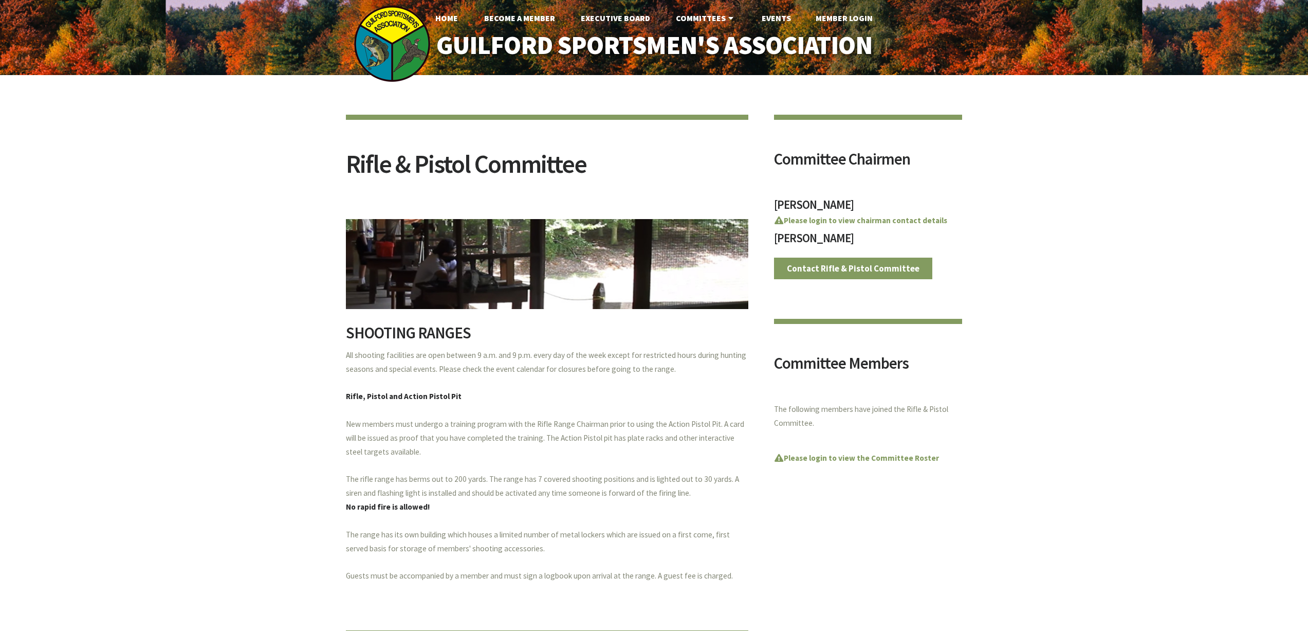 This screenshot has width=1308, height=631. What do you see at coordinates (844, 18) in the screenshot?
I see `a: Member Login` at bounding box center [844, 18].